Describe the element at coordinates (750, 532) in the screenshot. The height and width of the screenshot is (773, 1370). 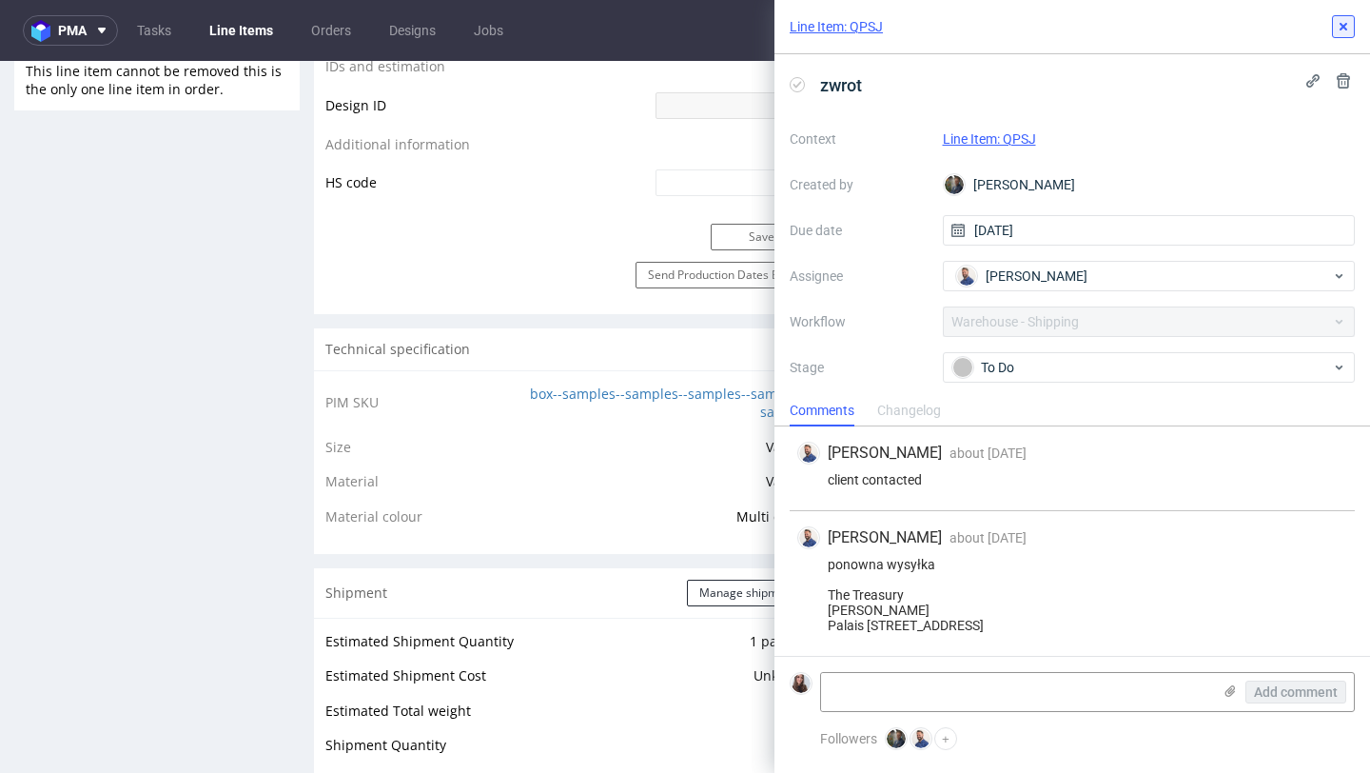
I see `button: Manage shipments` at that location.